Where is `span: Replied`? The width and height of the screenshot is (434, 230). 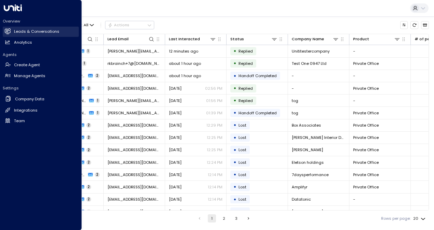
span: Replied is located at coordinates (246, 88).